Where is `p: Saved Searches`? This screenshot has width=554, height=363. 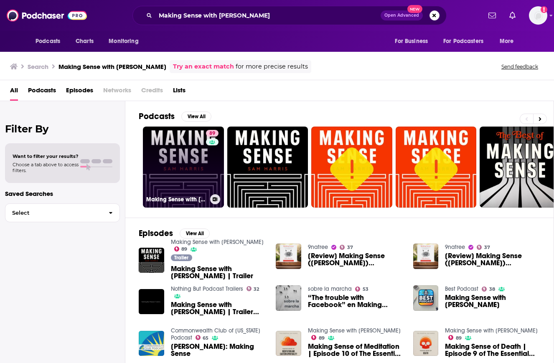
p: Saved Searches is located at coordinates (62, 193).